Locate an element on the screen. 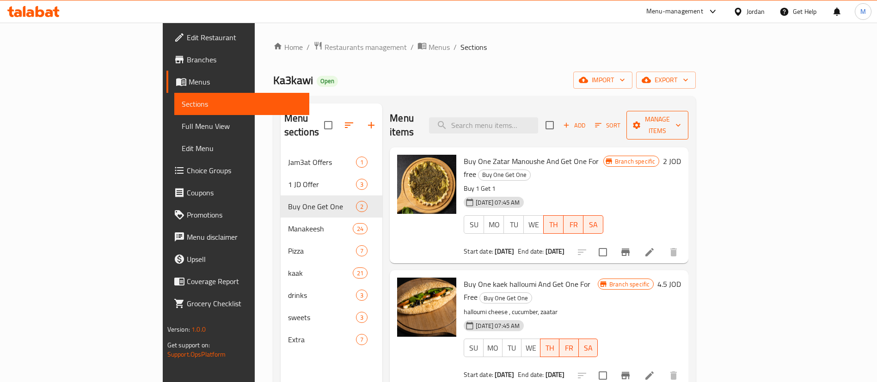 The height and width of the screenshot is (382, 877). div: Manakeesh24 is located at coordinates (331, 229).